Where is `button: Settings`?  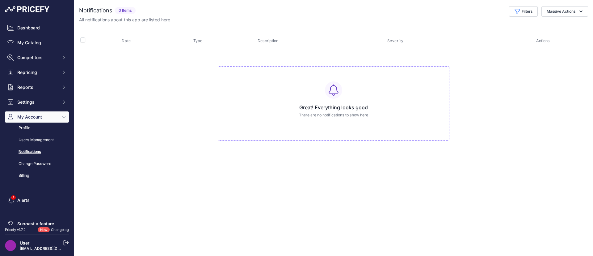
button: Settings is located at coordinates (37, 102).